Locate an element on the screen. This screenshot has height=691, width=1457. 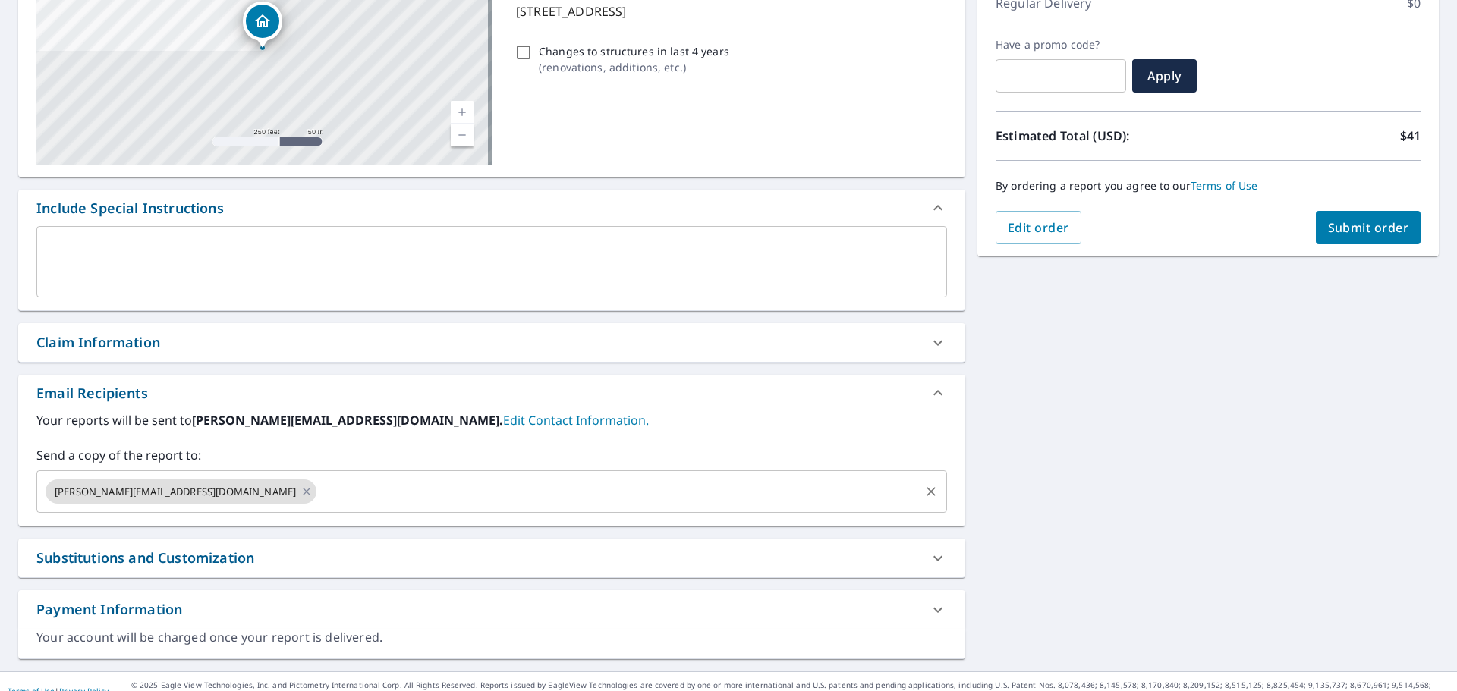
button: Edit order is located at coordinates (1038, 228).